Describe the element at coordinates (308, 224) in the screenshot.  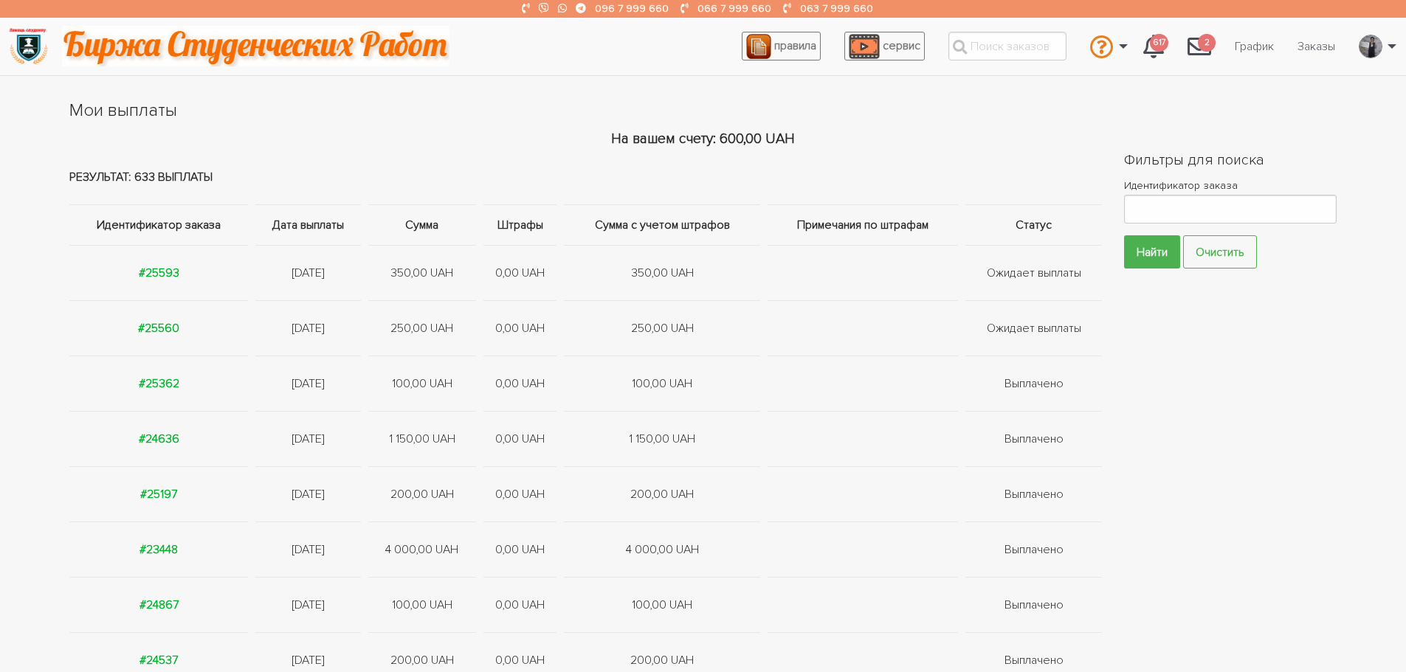
I see `th: Дата выплаты` at that location.